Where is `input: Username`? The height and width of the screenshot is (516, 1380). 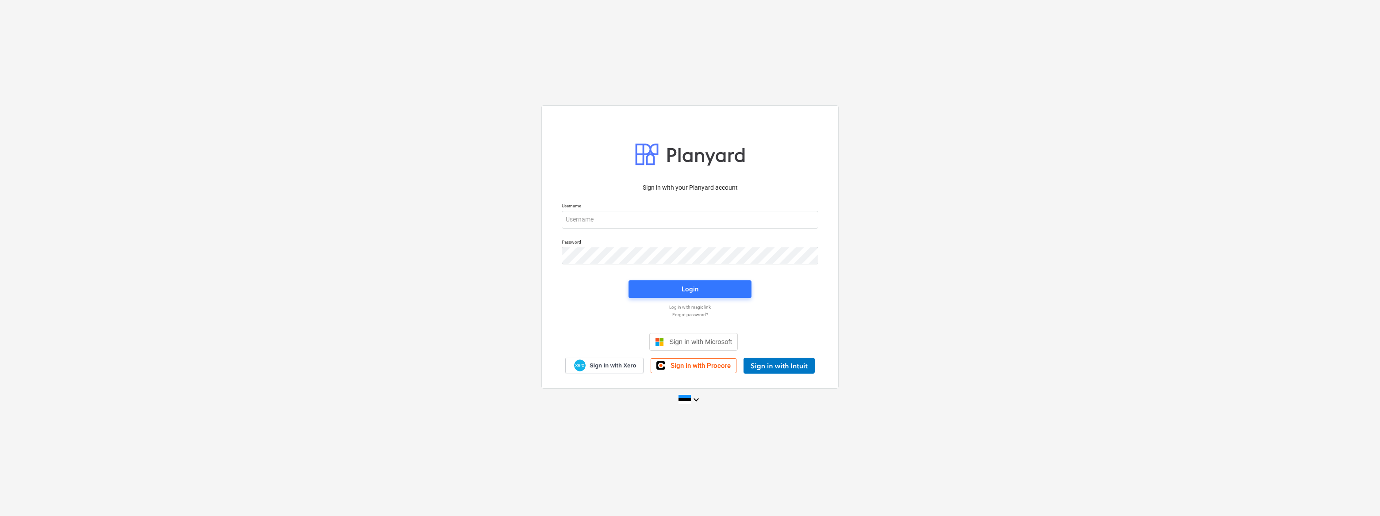
input: Username is located at coordinates (690, 220).